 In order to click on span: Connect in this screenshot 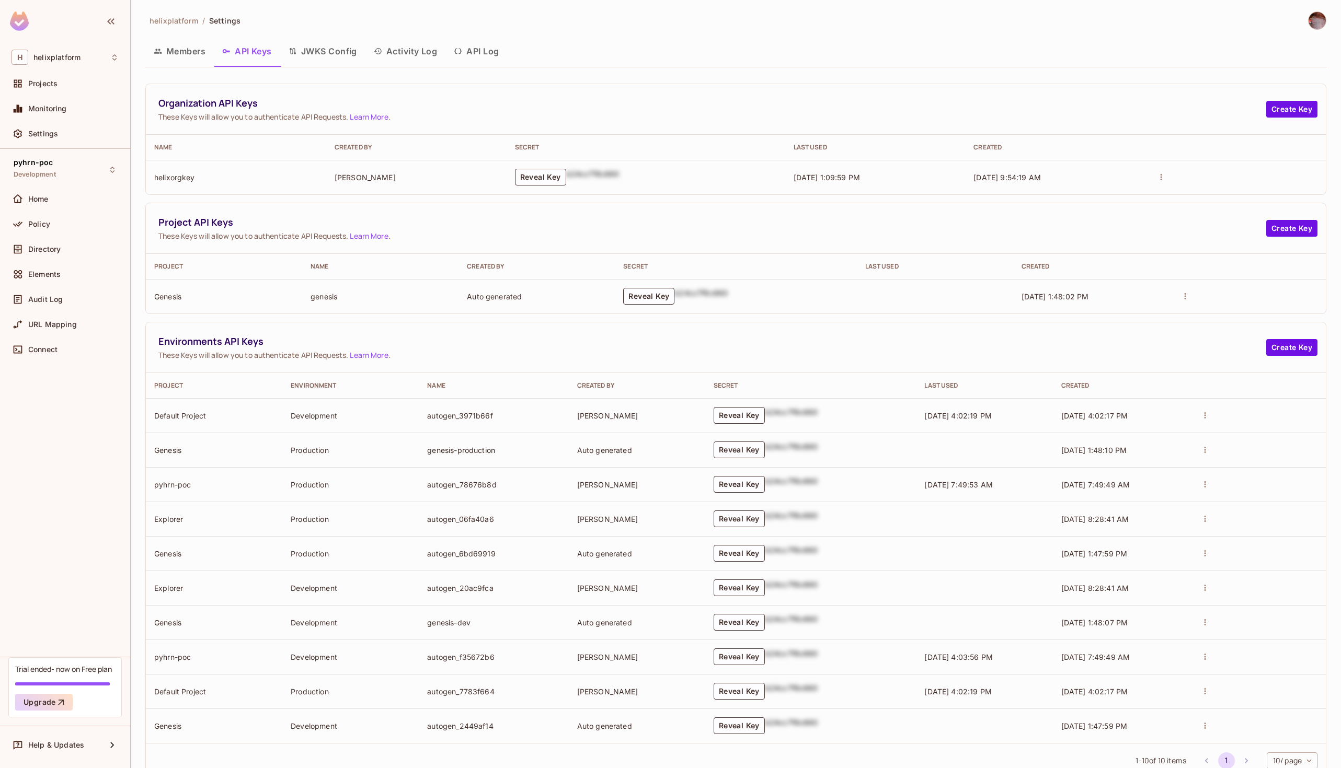, I will do `click(43, 350)`.